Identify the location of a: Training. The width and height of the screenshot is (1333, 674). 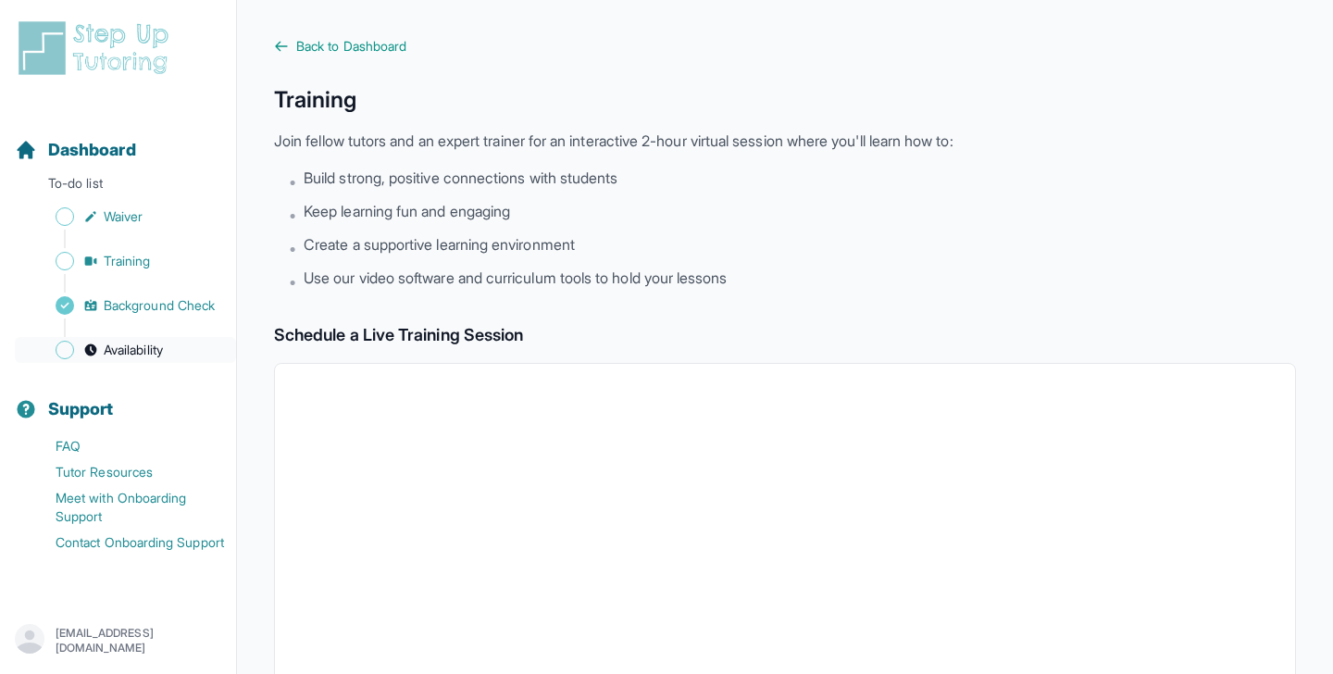
(125, 261).